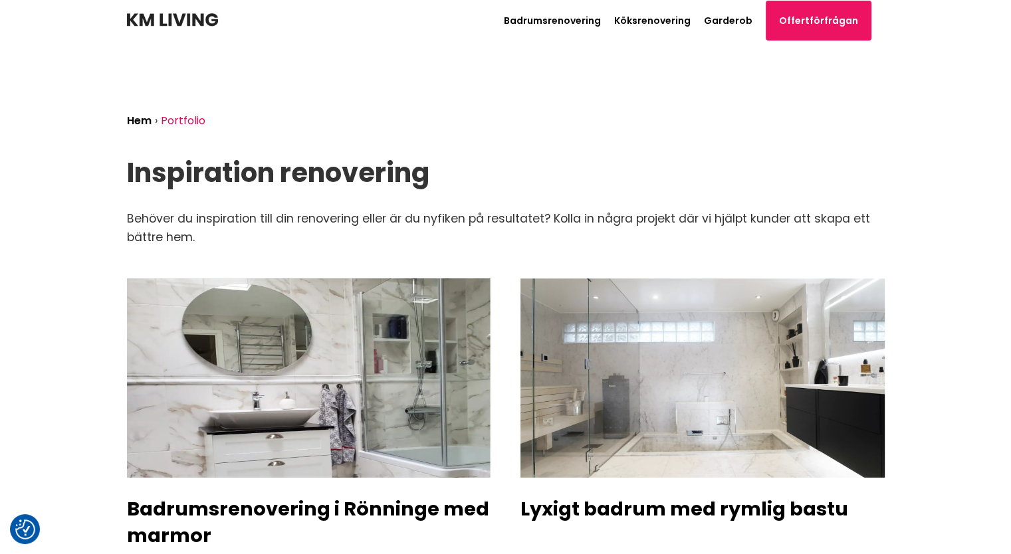  What do you see at coordinates (652, 21) in the screenshot?
I see `a: Köksrenovering` at bounding box center [652, 21].